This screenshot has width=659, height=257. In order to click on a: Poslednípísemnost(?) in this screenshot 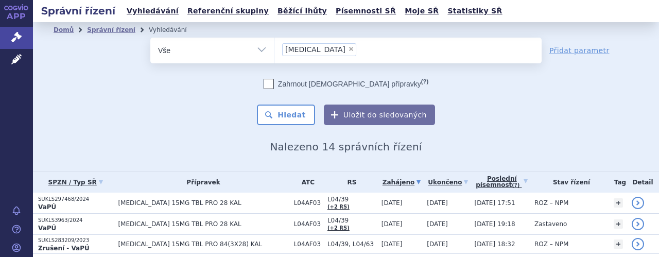, I will do `click(502, 182)`.